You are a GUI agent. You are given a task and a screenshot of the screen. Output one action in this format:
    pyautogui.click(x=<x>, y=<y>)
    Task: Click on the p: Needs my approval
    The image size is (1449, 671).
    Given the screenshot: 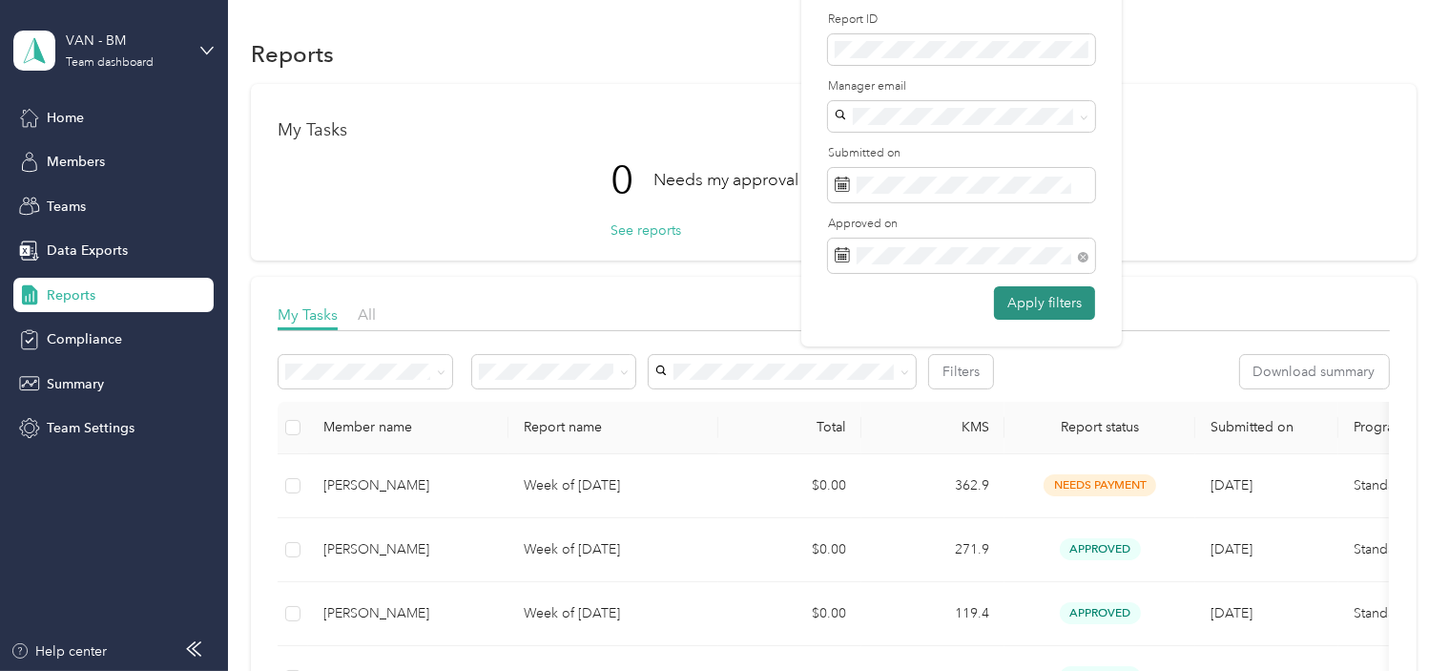 What is the action you would take?
    pyautogui.click(x=726, y=179)
    